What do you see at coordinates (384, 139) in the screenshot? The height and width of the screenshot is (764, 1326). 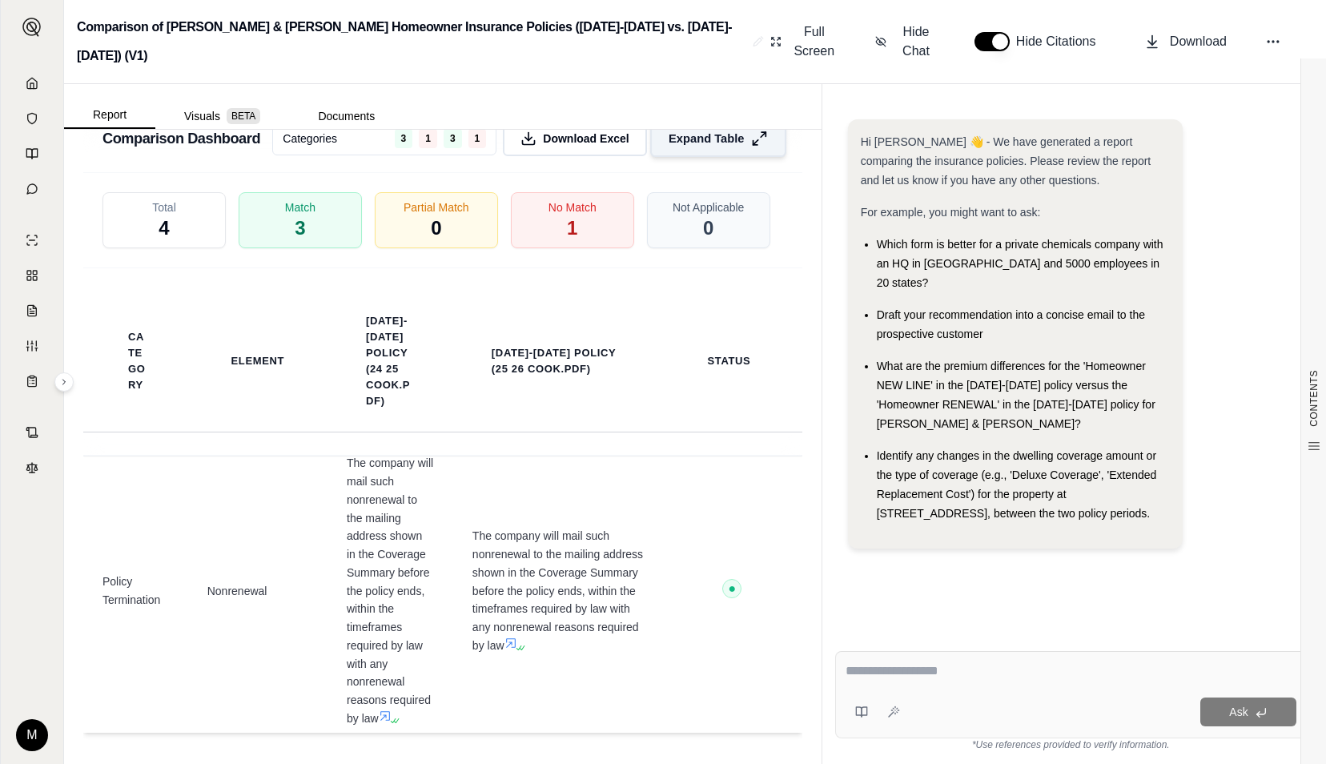 I see `button: Categories3131` at bounding box center [384, 139].